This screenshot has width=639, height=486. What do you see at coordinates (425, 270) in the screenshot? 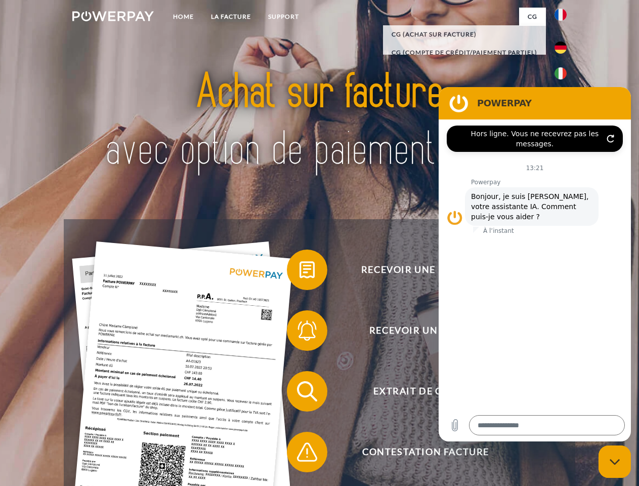
I see `span: Recevoir une facture ?` at bounding box center [425, 270].